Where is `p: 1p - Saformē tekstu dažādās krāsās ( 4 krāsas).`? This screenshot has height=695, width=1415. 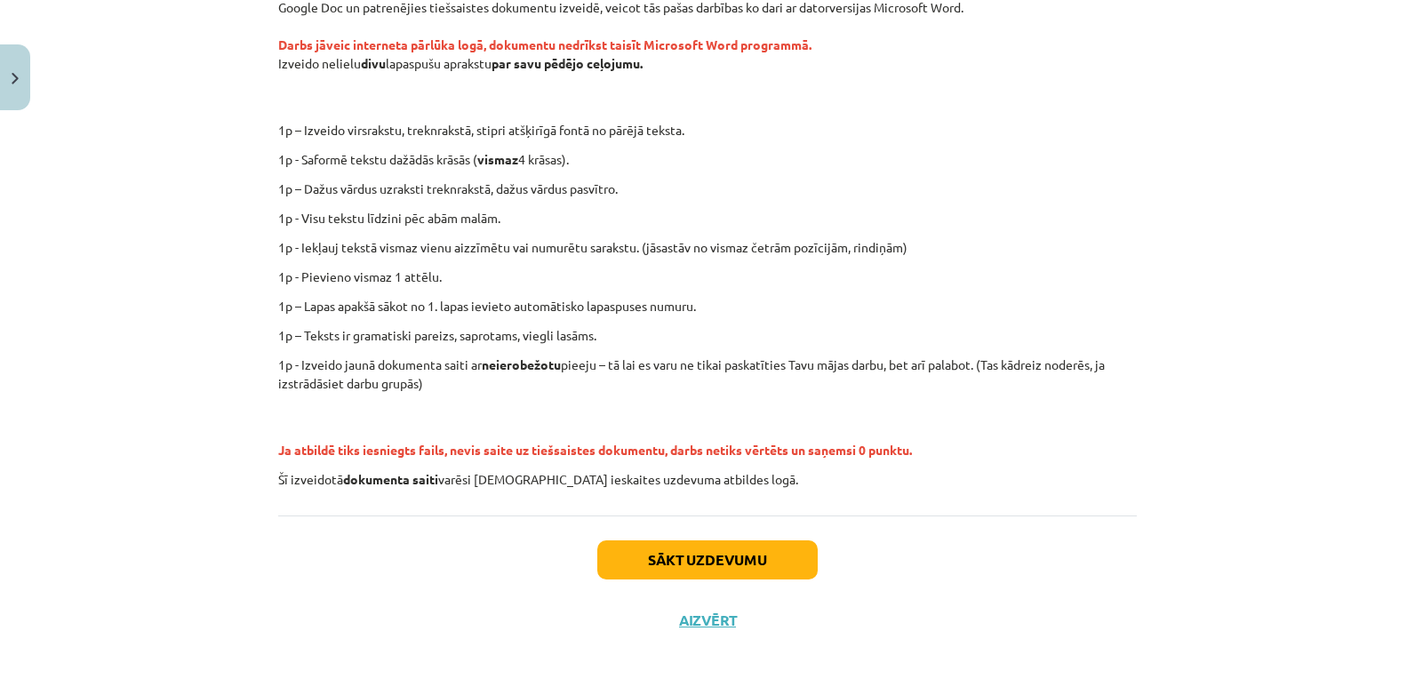
p: 1p - Saformē tekstu dažādās krāsās ( 4 krāsas). is located at coordinates (708, 159).